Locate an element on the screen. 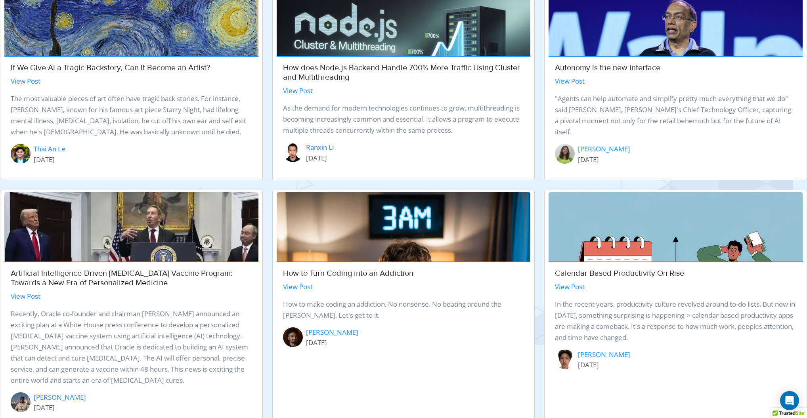 The width and height of the screenshot is (807, 418). h5: How does Node.js Backend Handle 700% More Traffic Using Cluster and Multithreading is located at coordinates (404, 73).